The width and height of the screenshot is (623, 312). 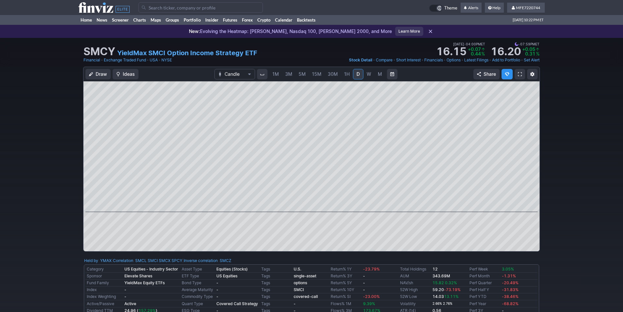 What do you see at coordinates (442, 304) in the screenshot?
I see `small: 2.66% 2.76%` at bounding box center [442, 304].